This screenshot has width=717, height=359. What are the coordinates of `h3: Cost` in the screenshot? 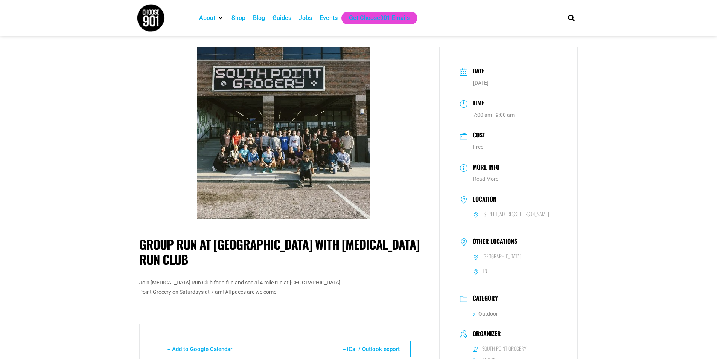 It's located at (477, 136).